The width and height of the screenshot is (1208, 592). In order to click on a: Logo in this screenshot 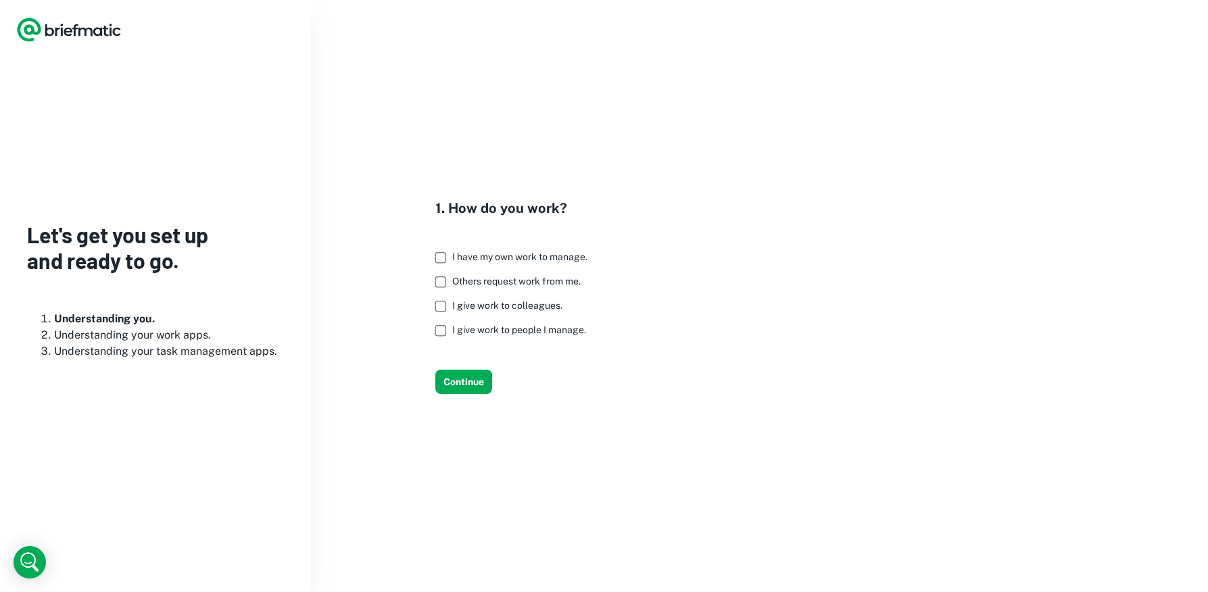, I will do `click(69, 30)`.